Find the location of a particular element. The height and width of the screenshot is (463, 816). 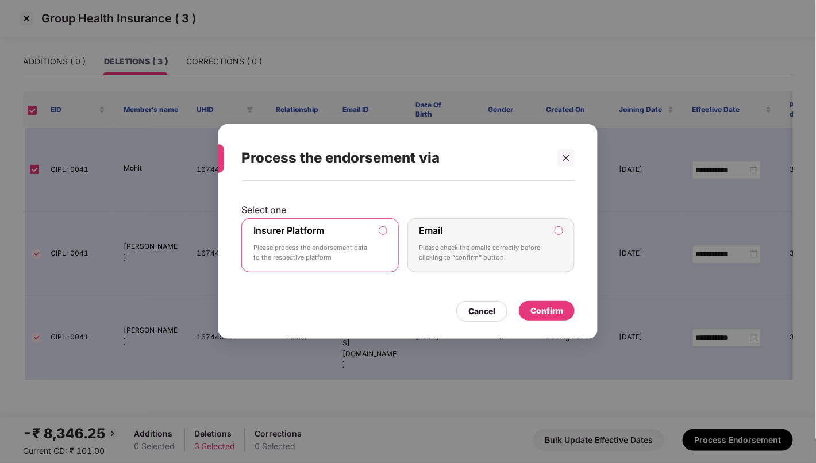

span: close is located at coordinates (566, 158).